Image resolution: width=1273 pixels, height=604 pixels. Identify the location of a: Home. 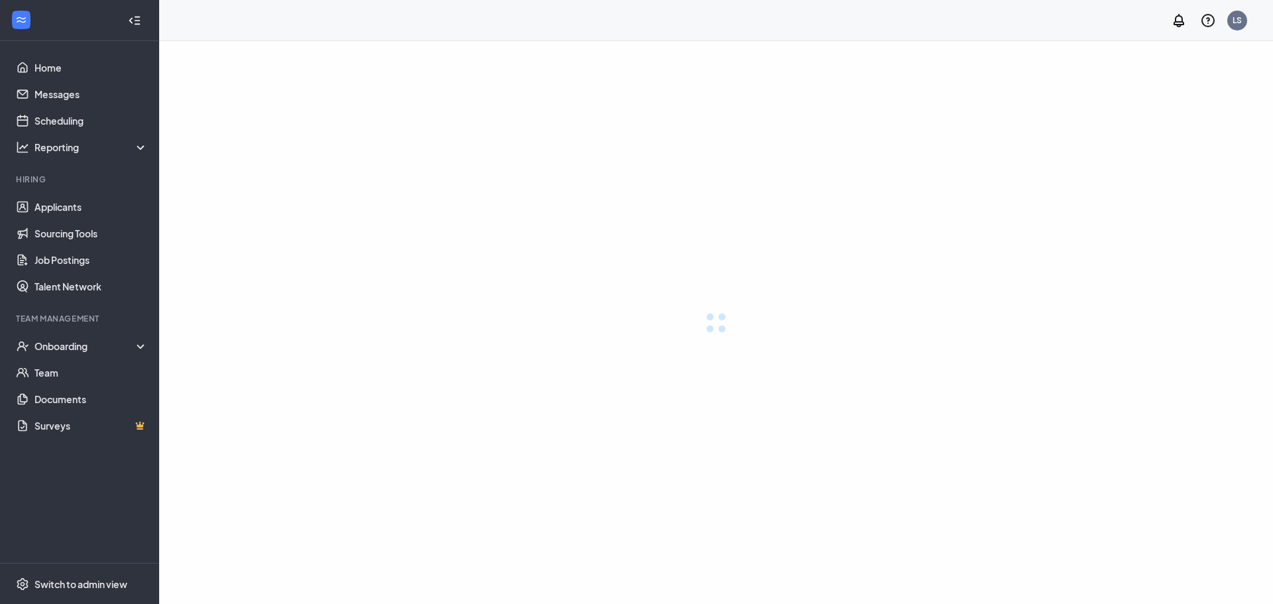
(91, 68).